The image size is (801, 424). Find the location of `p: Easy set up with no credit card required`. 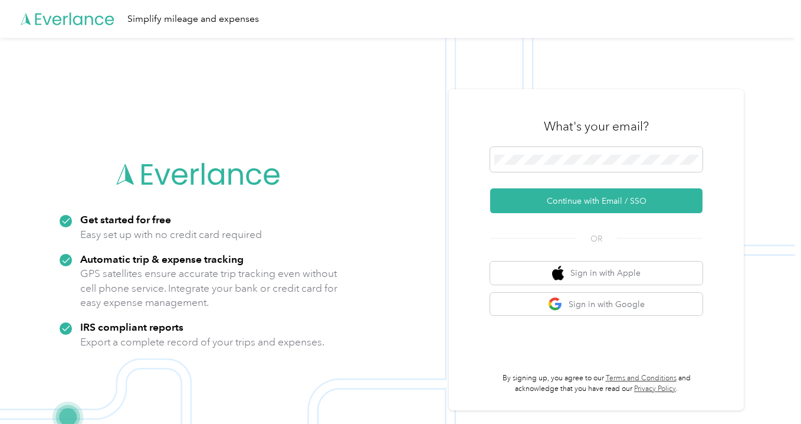

p: Easy set up with no credit card required is located at coordinates (171, 234).